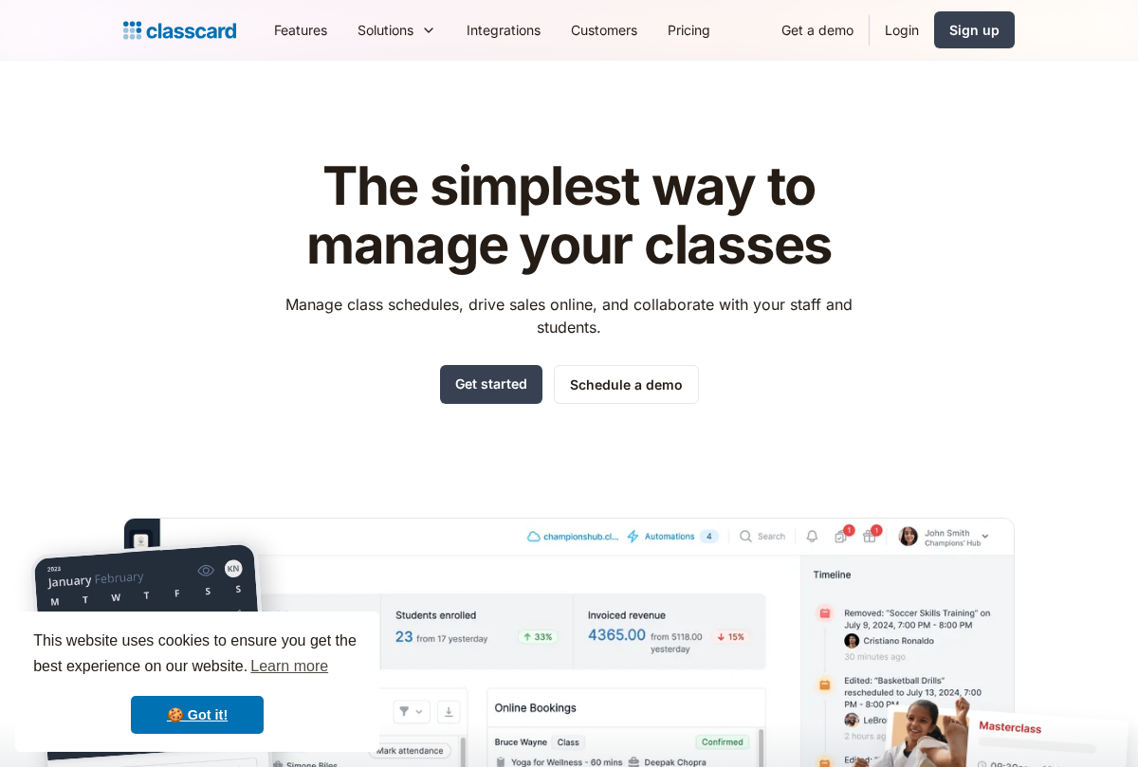 This screenshot has width=1138, height=767. I want to click on a: Customers, so click(604, 29).